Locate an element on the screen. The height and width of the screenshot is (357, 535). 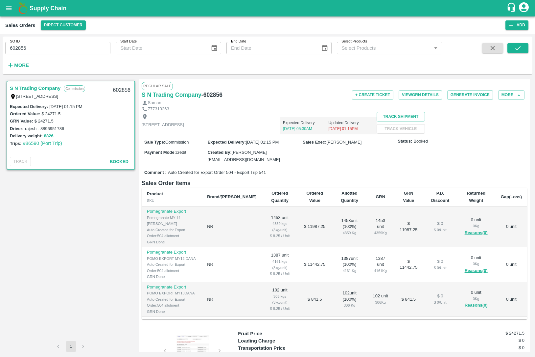
strong: More is located at coordinates (21, 65).